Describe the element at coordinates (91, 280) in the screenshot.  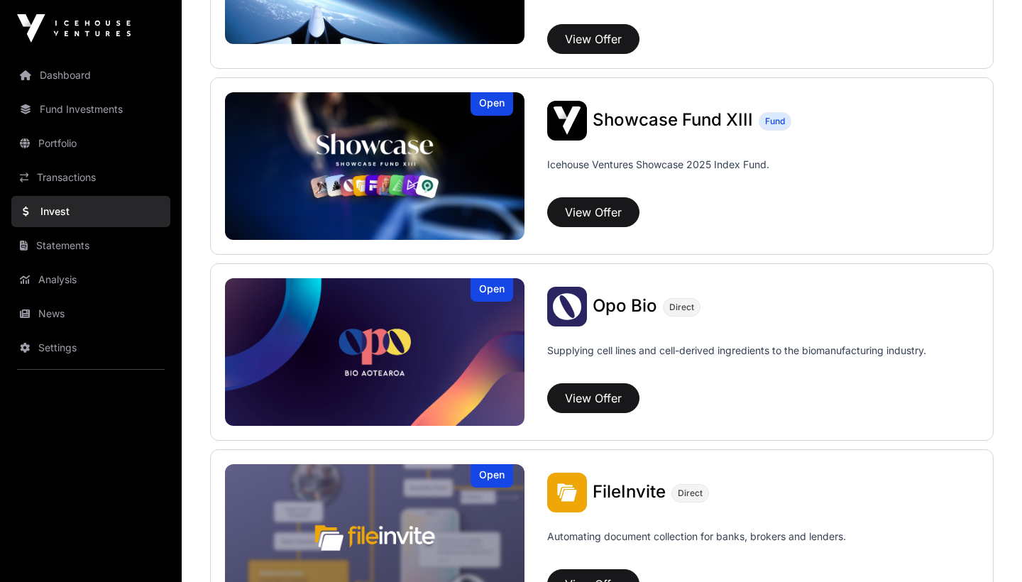
I see `a: Analysis` at that location.